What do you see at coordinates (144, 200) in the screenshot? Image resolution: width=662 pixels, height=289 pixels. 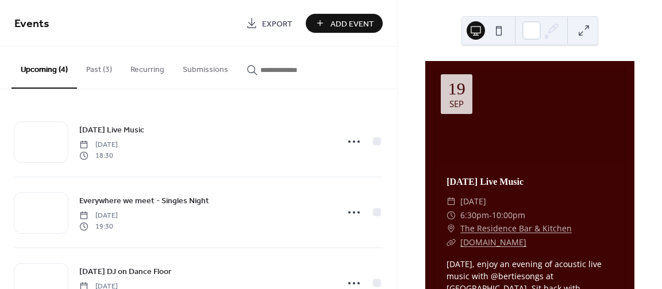 I see `a: Everywhere we meet - Singles Night` at bounding box center [144, 200].